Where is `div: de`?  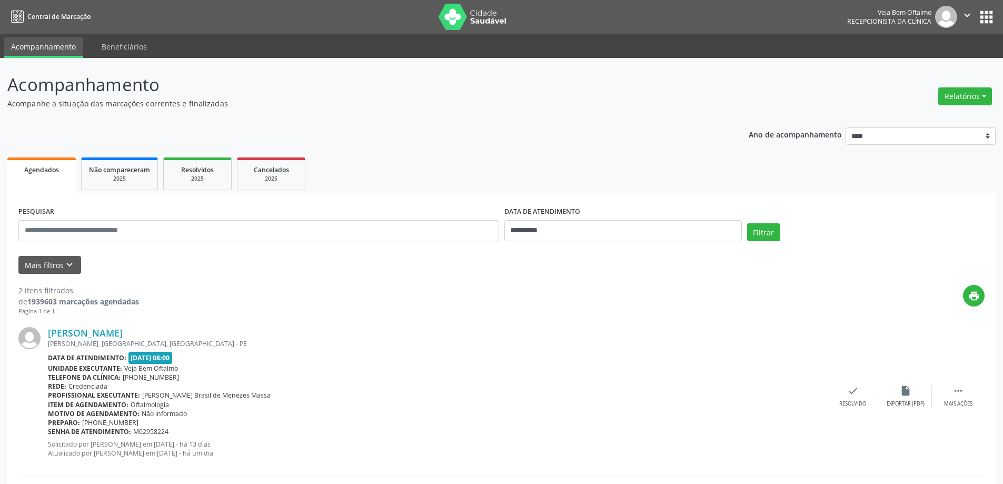
div: de is located at coordinates (78, 301).